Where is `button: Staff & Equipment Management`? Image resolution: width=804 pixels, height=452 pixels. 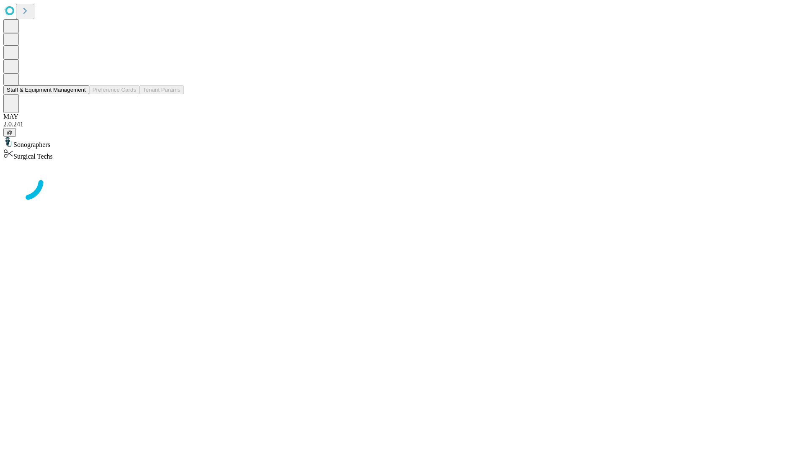 button: Staff & Equipment Management is located at coordinates (46, 90).